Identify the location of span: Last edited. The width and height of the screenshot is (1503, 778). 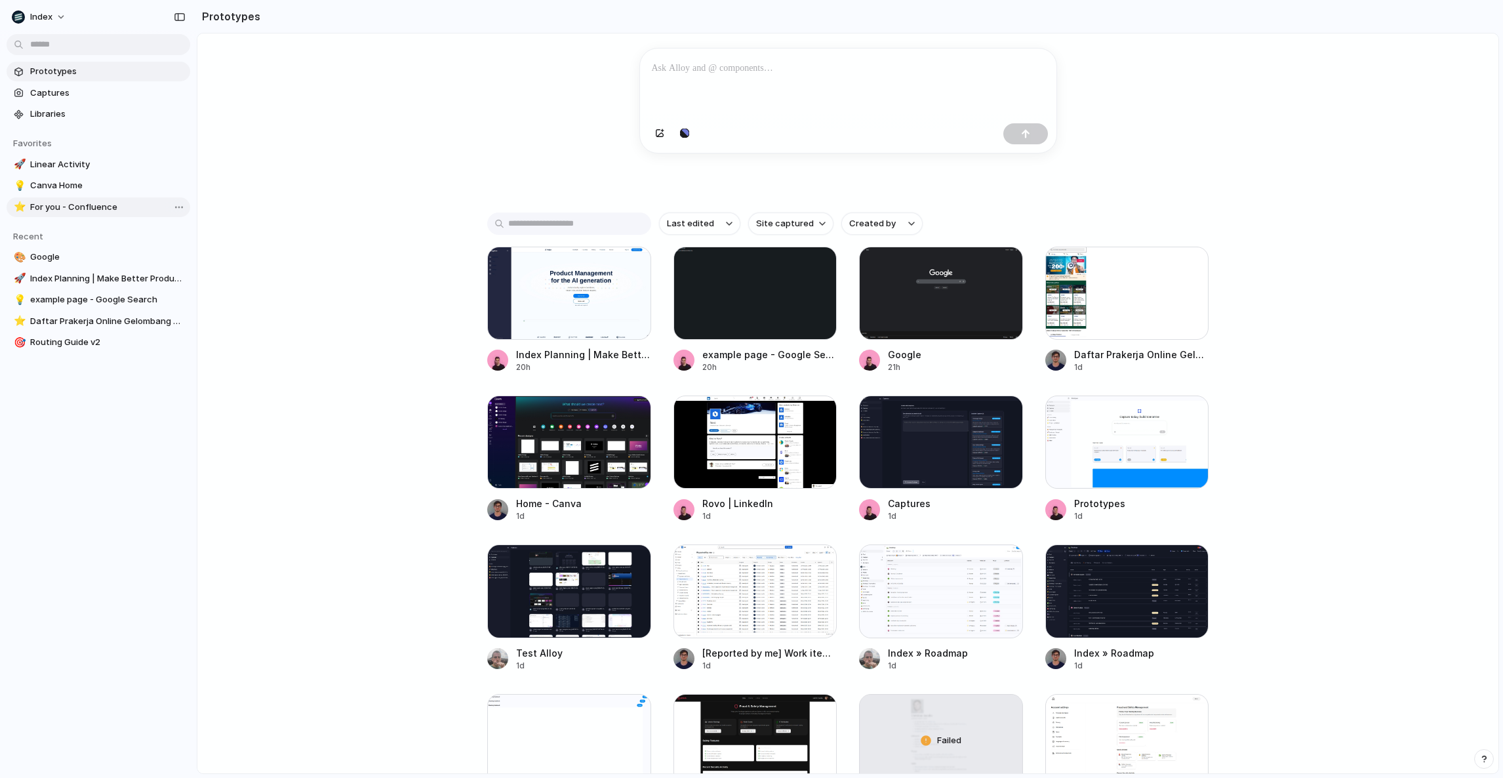
(690, 224).